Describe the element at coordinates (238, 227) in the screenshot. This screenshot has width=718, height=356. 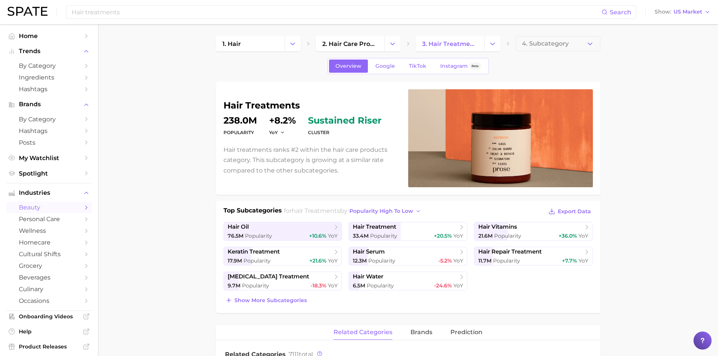
I see `span: hair oil` at that location.